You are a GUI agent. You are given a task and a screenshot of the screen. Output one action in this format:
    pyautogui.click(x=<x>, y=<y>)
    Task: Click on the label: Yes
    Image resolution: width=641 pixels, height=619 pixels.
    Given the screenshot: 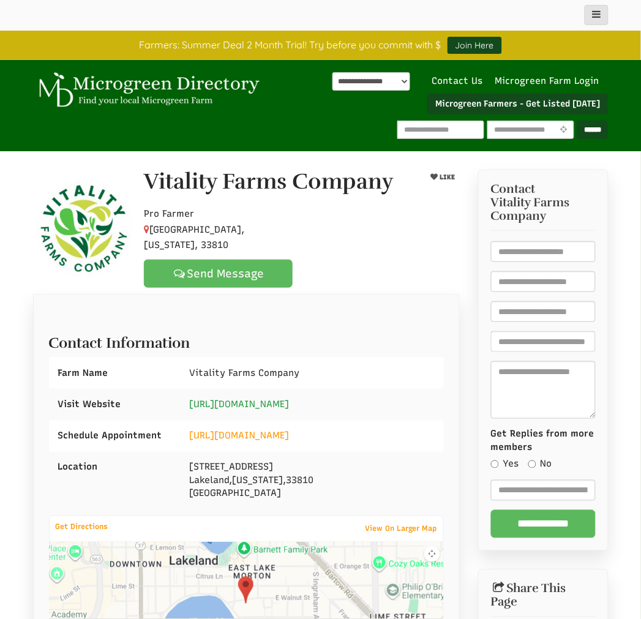 What is the action you would take?
    pyautogui.click(x=505, y=464)
    